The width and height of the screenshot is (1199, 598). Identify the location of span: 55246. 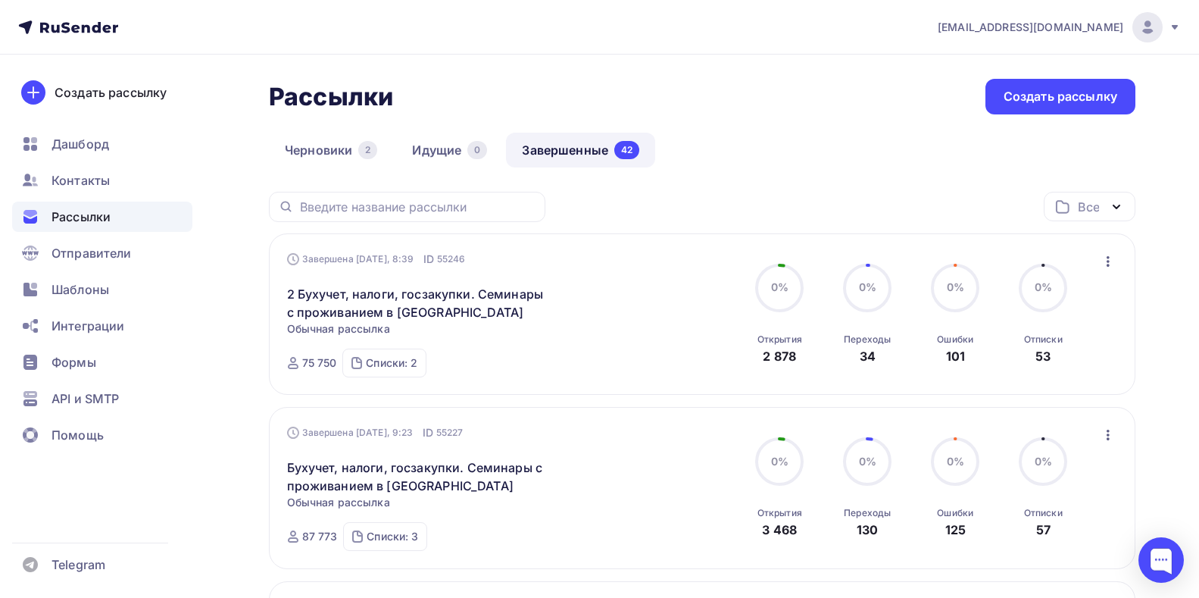
(452, 259).